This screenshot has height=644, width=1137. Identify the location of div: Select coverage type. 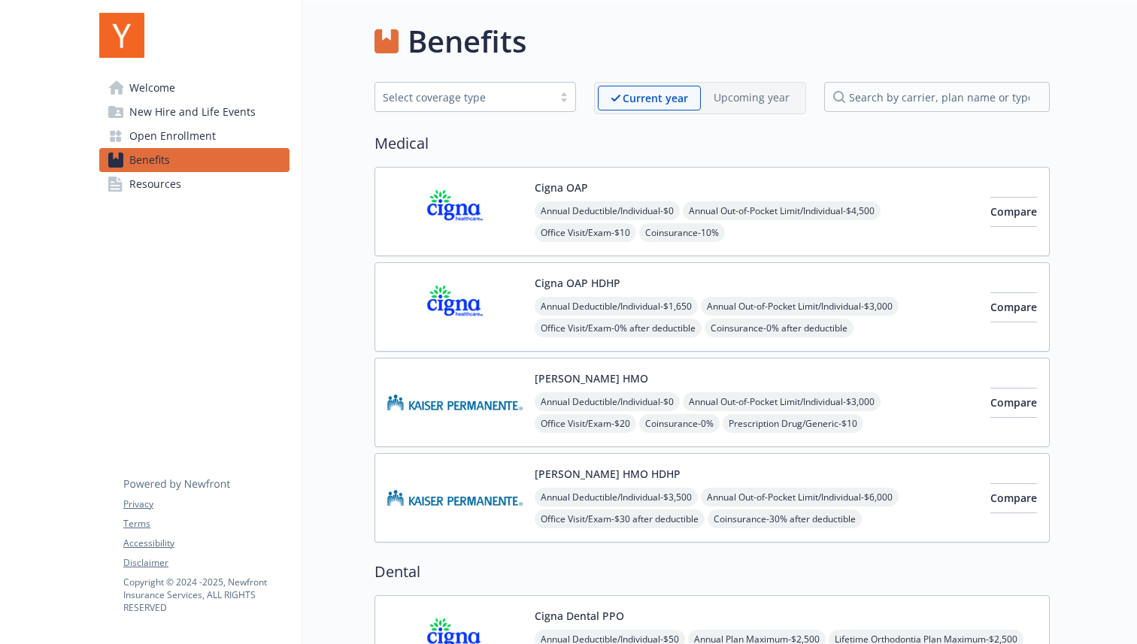
(464, 97).